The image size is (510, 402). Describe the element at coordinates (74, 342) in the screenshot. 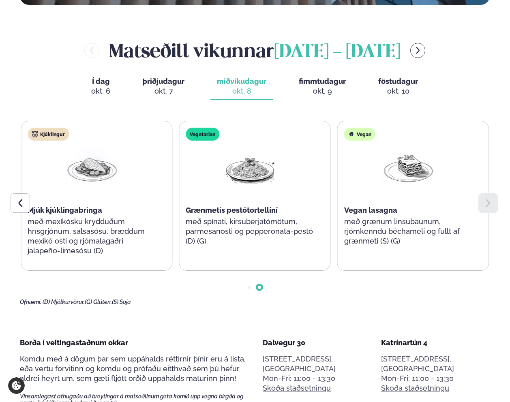

I see `span: Borða í veitingastaðnum okkar` at that location.